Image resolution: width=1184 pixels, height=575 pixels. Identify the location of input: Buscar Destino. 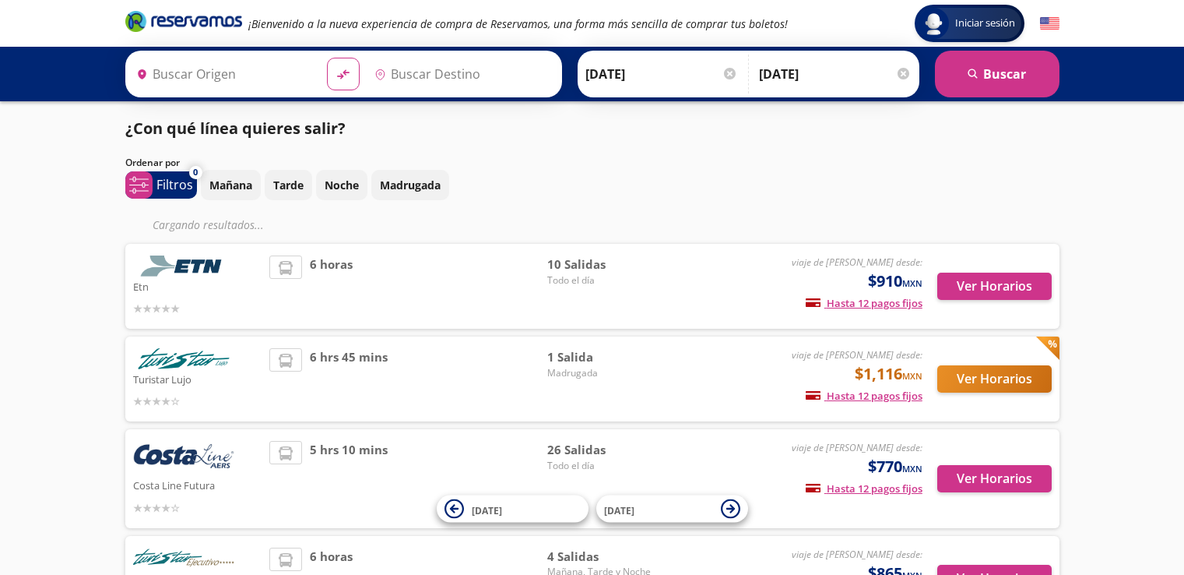
(461, 74).